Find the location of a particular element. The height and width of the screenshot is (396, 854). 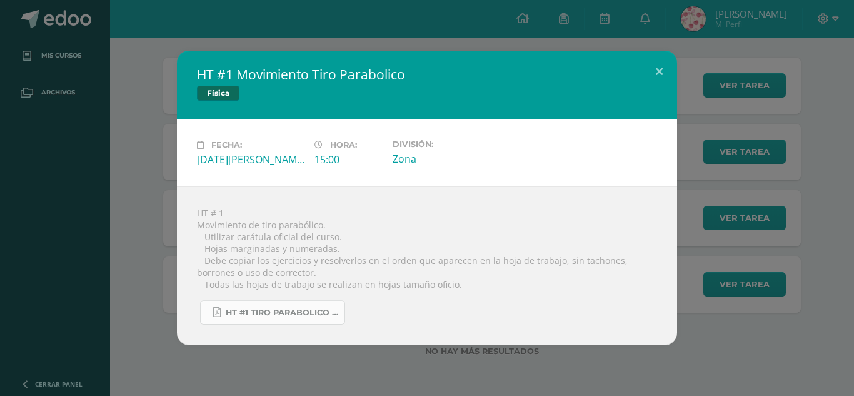

span: Fecha: is located at coordinates (226, 144).